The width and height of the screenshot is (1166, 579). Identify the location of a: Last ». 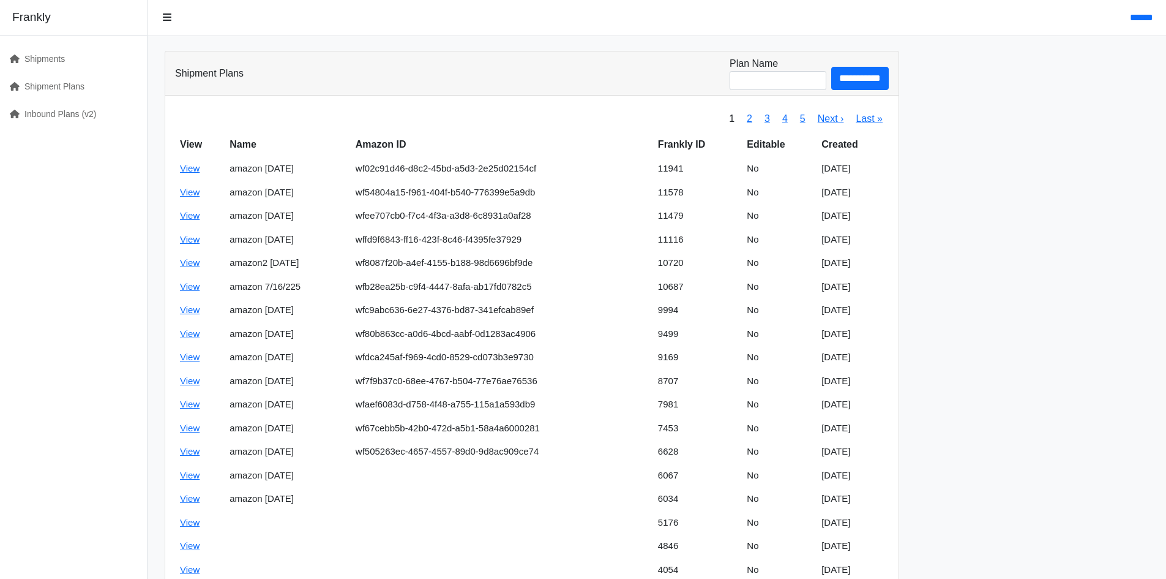
(869, 118).